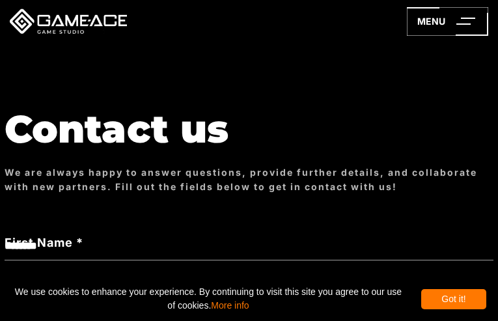 This screenshot has width=498, height=321. I want to click on h1: Contact us, so click(249, 129).